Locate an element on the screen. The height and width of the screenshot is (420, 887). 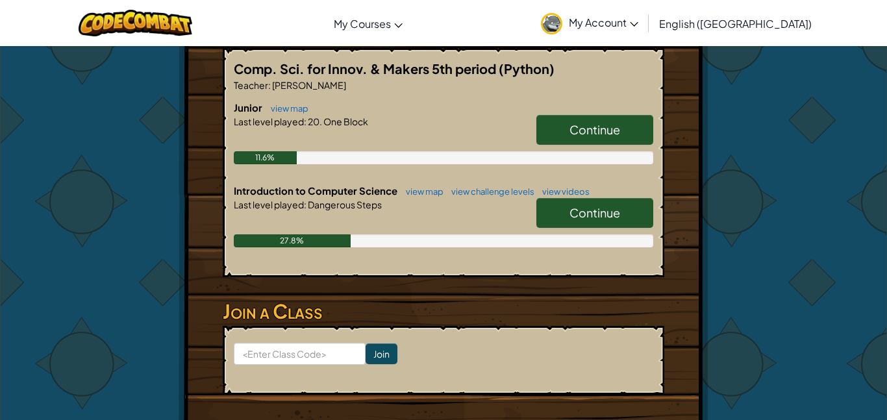
img: avatar is located at coordinates (551, 23).